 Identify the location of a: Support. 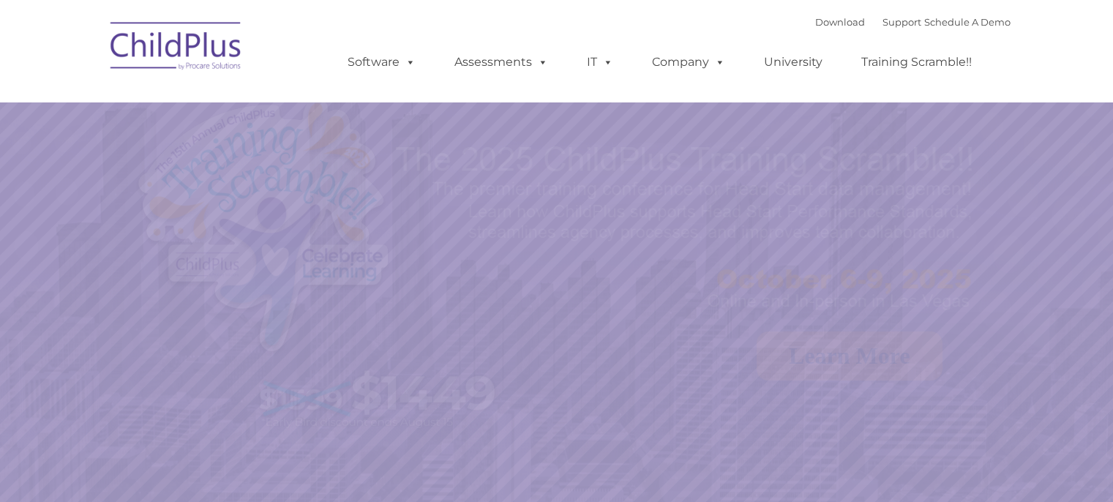
(901, 22).